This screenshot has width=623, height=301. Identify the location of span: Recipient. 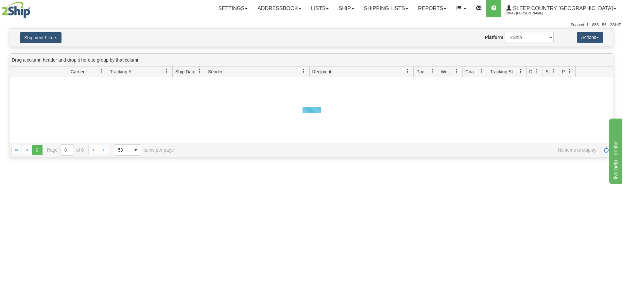
(322, 72).